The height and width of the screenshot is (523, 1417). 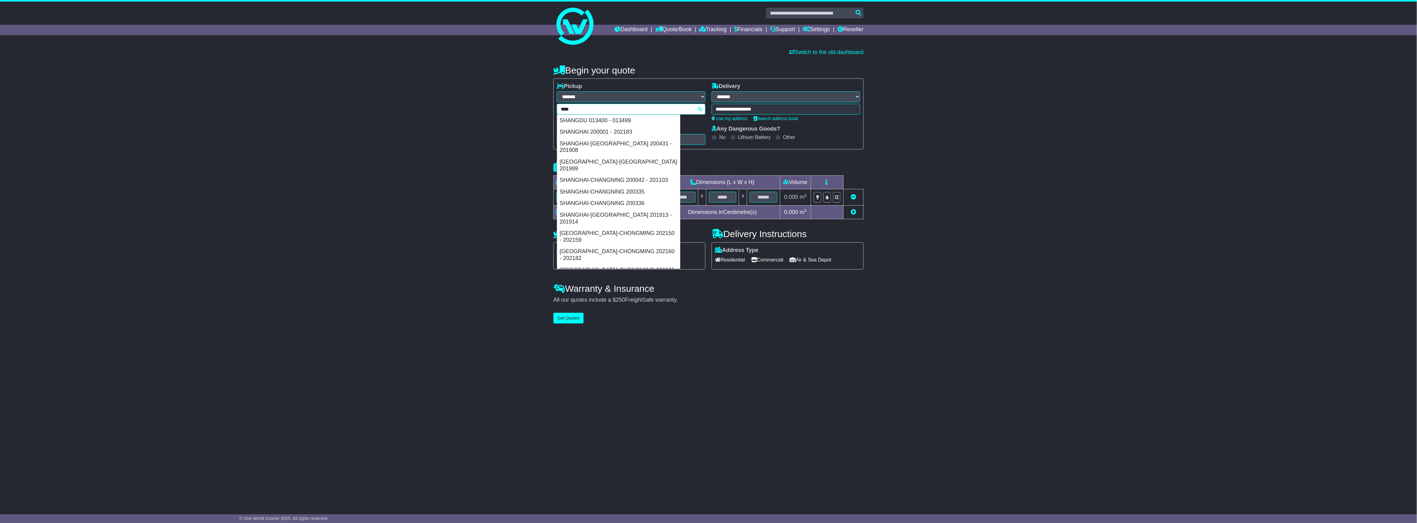 I want to click on div: All our quotes include a $ FreightSafe warranty., so click(x=709, y=300).